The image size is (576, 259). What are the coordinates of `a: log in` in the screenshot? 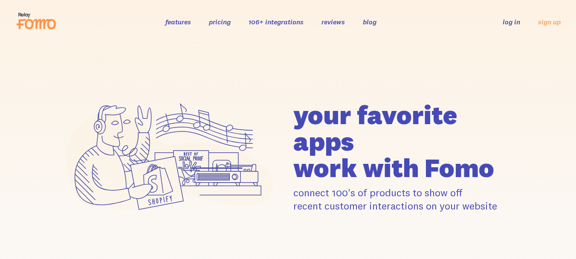 It's located at (511, 22).